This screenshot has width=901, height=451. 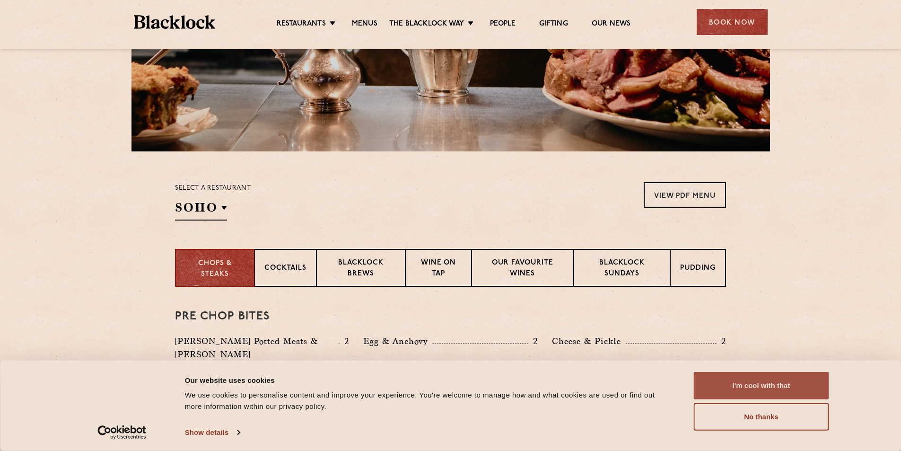 I want to click on p: Chops & Steaks, so click(x=215, y=269).